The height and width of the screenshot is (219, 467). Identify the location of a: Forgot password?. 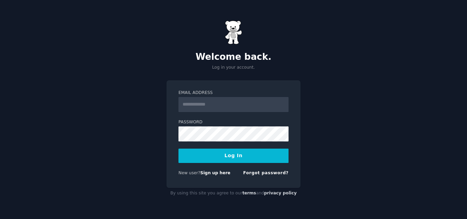
(266, 173).